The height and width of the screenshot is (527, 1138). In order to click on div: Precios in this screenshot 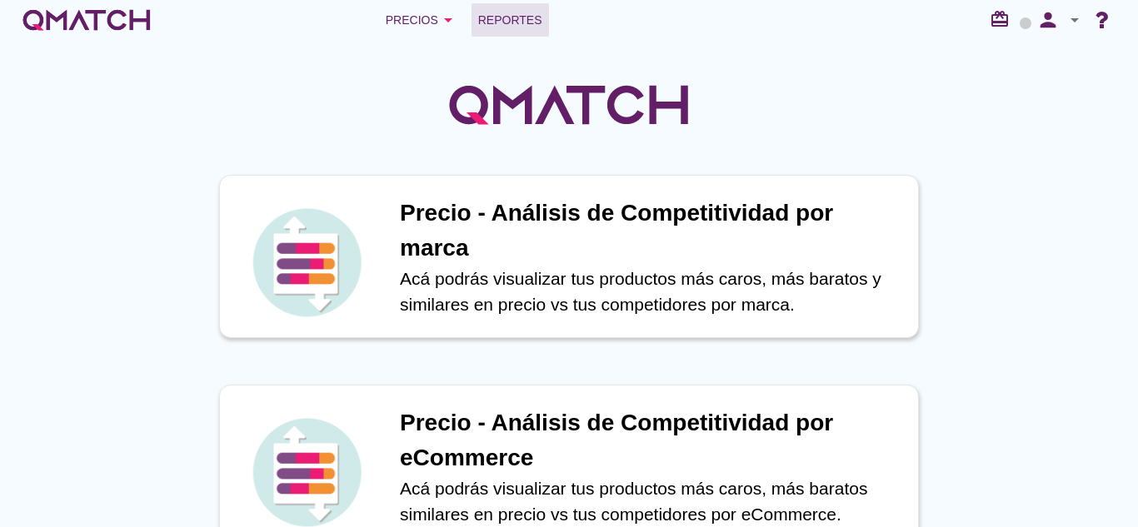, I will do `click(421, 20)`.